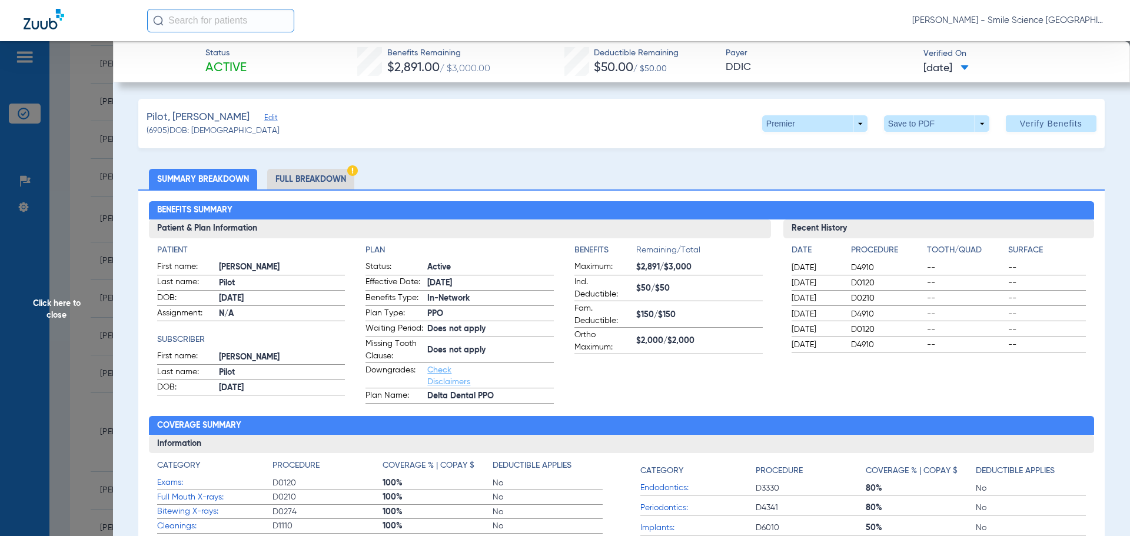 This screenshot has height=536, width=1130. What do you see at coordinates (650, 69) in the screenshot?
I see `span: / $50.00` at bounding box center [650, 69].